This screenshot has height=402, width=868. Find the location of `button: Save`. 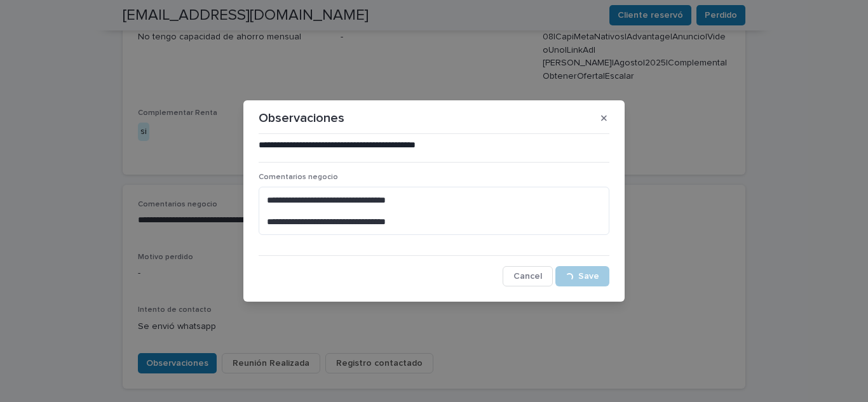

button: Save is located at coordinates (582, 276).